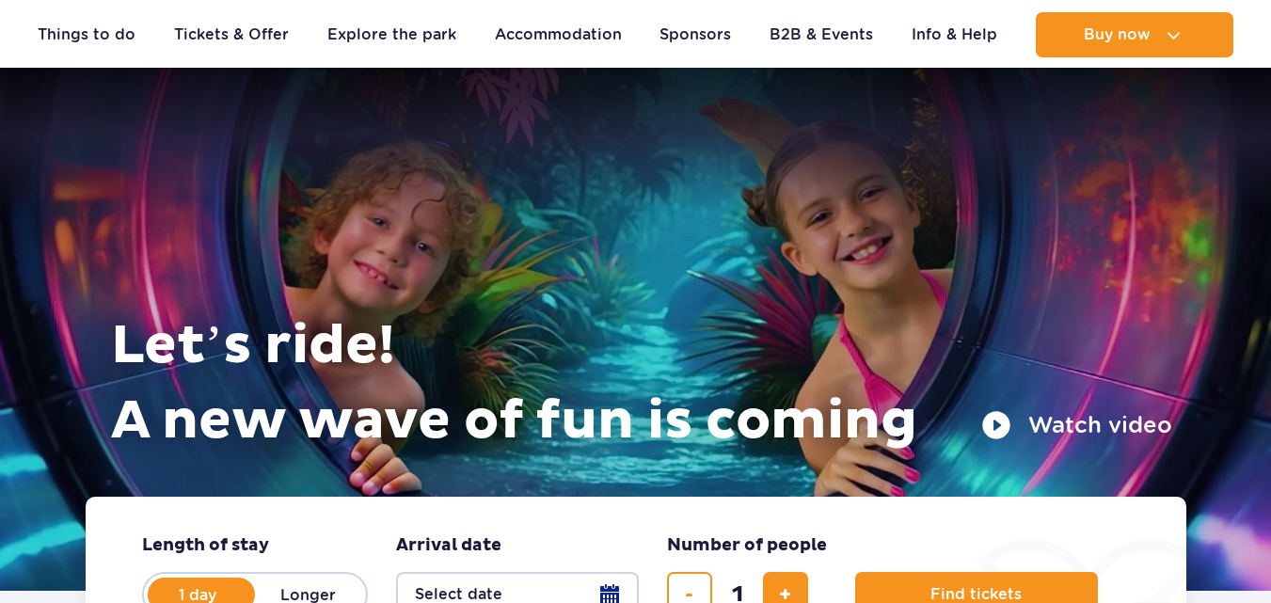 This screenshot has height=603, width=1271. What do you see at coordinates (954, 35) in the screenshot?
I see `a: Info & Help` at bounding box center [954, 35].